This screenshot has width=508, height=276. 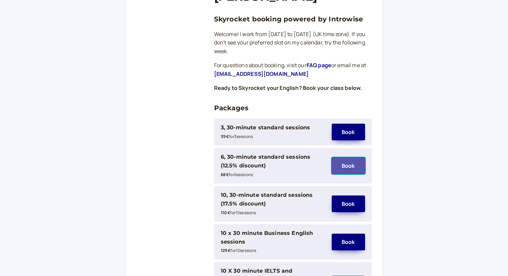 What do you see at coordinates (293, 70) in the screenshot?
I see `p: For questions about booking, visit our or email me at:` at bounding box center [293, 70].